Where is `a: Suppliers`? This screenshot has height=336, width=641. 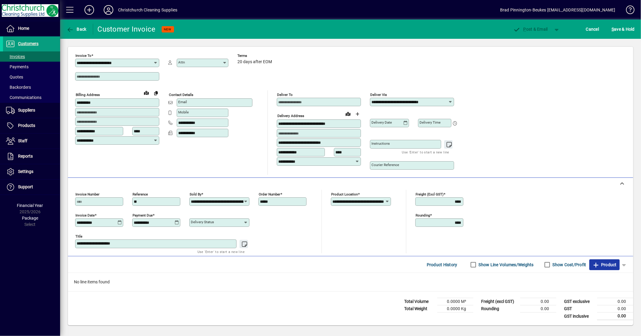 a: Suppliers is located at coordinates (32, 110).